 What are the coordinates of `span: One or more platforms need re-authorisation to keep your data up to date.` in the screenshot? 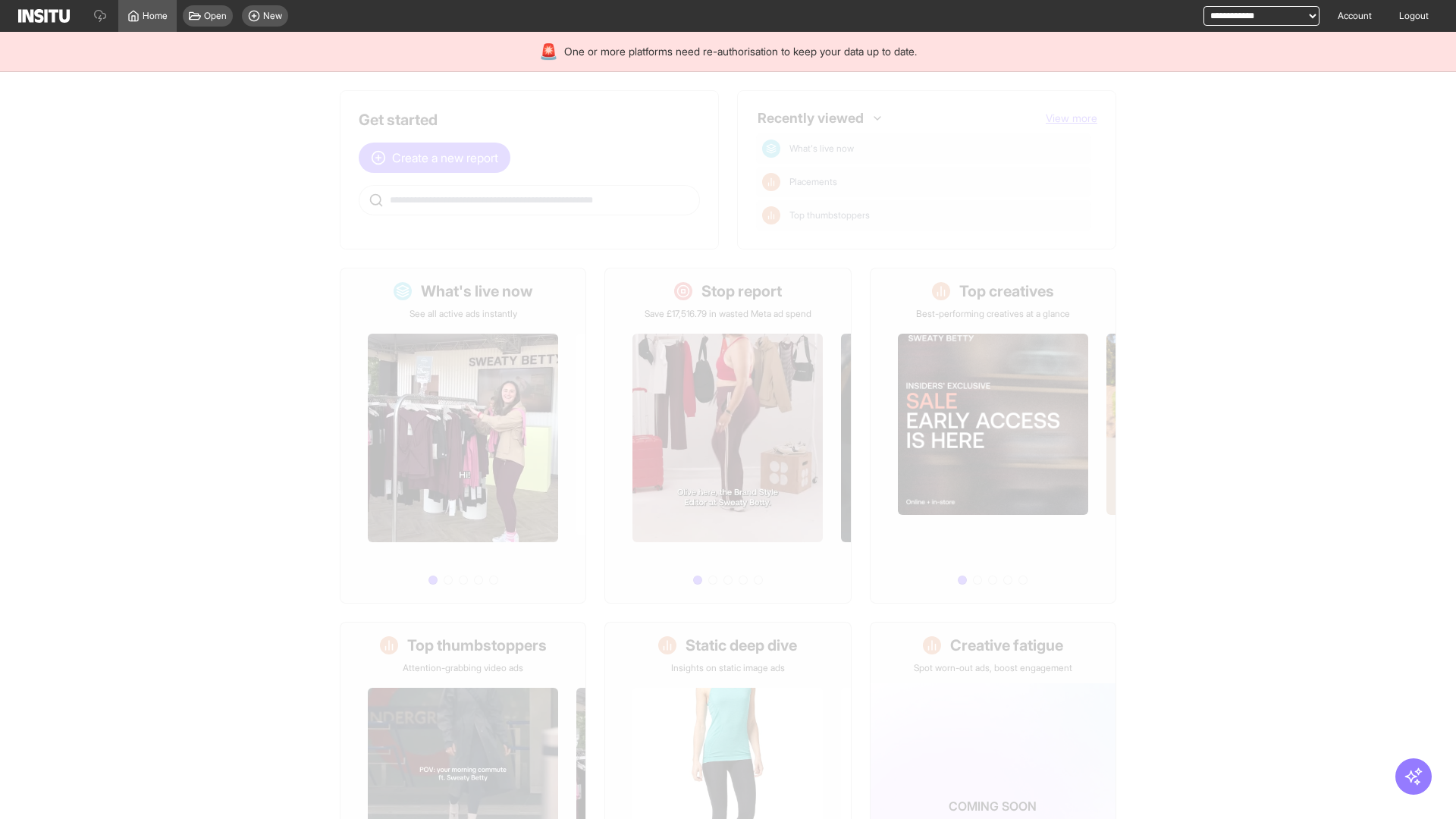 It's located at (740, 52).